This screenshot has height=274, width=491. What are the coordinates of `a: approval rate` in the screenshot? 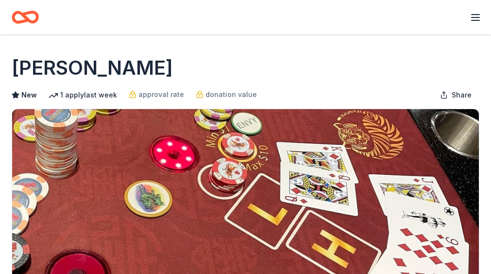 It's located at (156, 95).